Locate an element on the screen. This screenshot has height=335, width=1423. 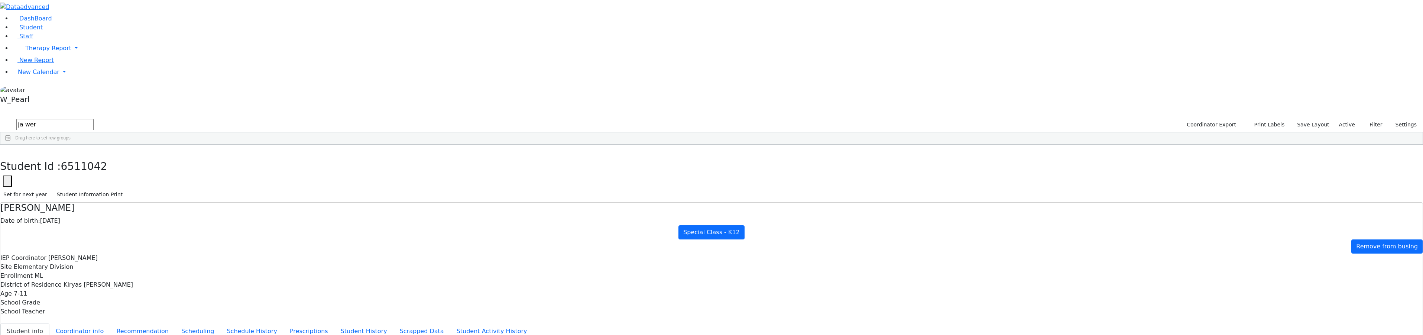
span: ML is located at coordinates (39, 275).